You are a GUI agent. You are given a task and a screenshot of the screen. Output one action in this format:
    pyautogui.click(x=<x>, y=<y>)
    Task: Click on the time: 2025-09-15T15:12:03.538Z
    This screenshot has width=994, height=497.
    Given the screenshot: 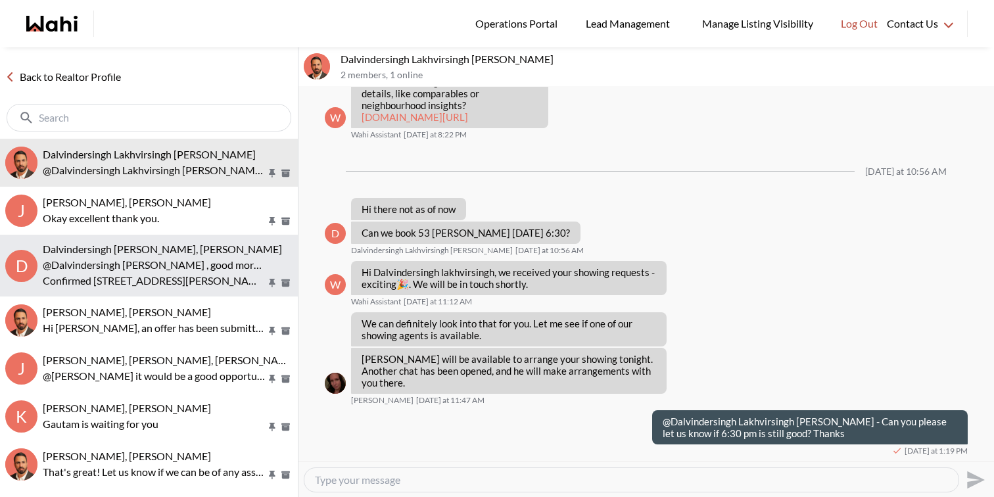 What is the action you would take?
    pyautogui.click(x=438, y=302)
    